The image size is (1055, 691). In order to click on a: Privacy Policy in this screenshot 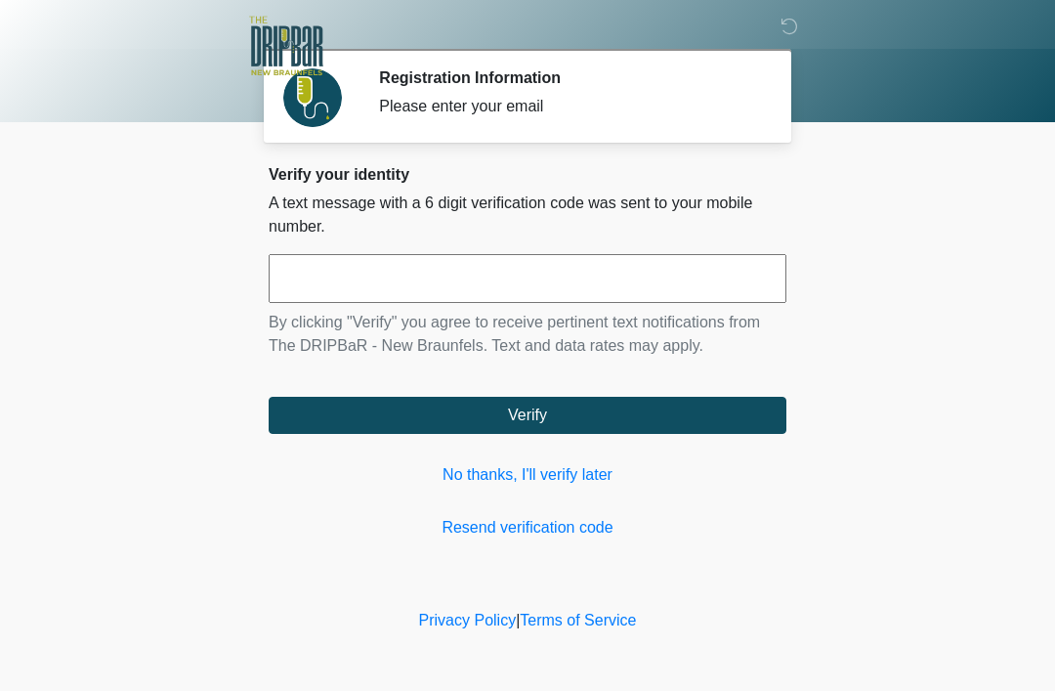, I will do `click(468, 619)`.